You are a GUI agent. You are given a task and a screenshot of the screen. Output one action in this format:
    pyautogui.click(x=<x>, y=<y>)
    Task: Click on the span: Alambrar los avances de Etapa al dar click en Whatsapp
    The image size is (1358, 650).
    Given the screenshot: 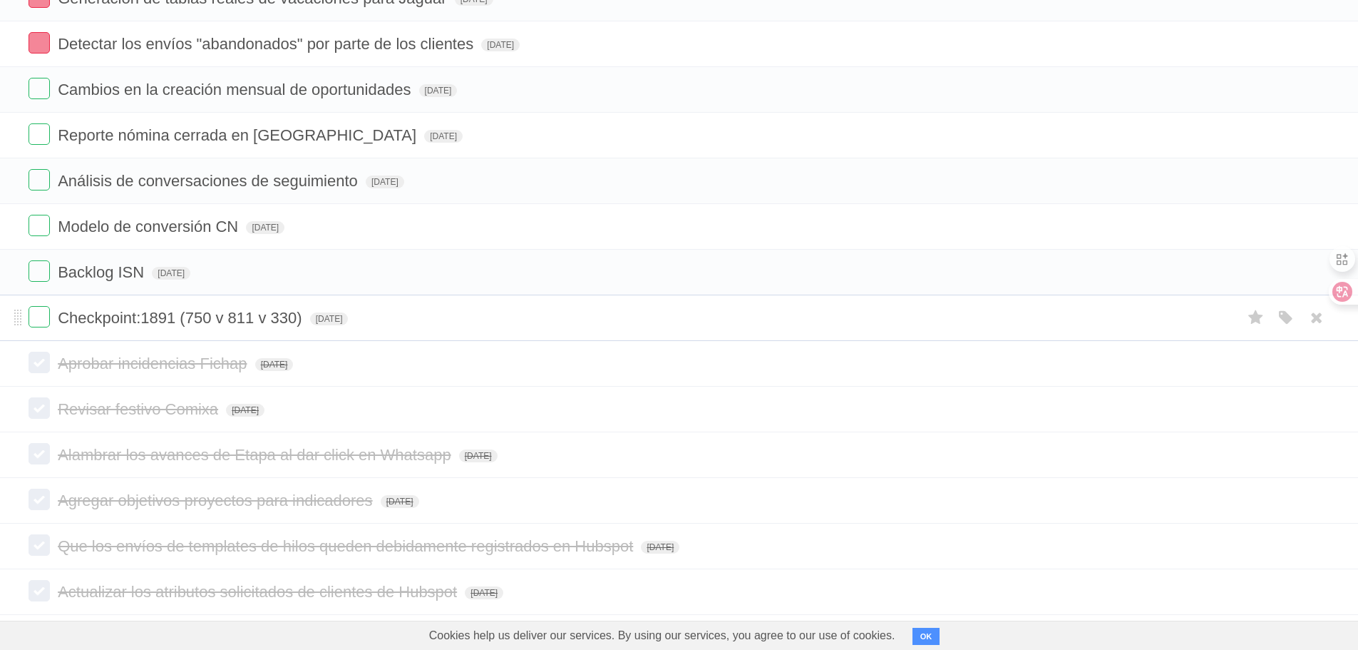 What is the action you would take?
    pyautogui.click(x=256, y=454)
    